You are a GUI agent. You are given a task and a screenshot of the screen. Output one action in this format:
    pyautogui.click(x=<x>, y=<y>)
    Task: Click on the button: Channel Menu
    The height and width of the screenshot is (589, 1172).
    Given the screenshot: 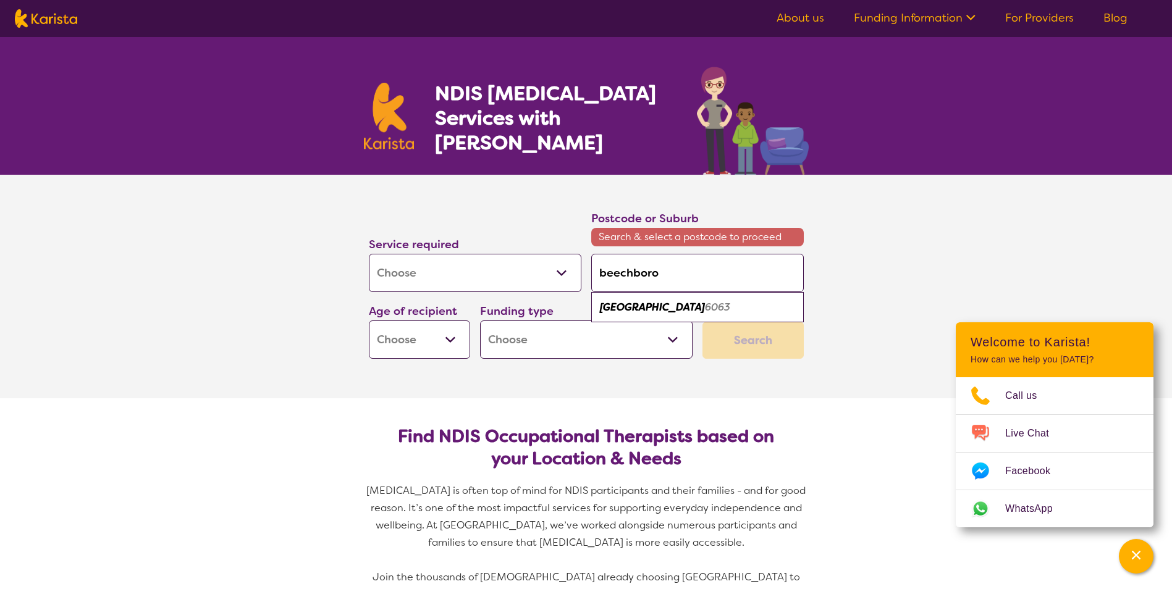 What is the action you would take?
    pyautogui.click(x=1136, y=556)
    